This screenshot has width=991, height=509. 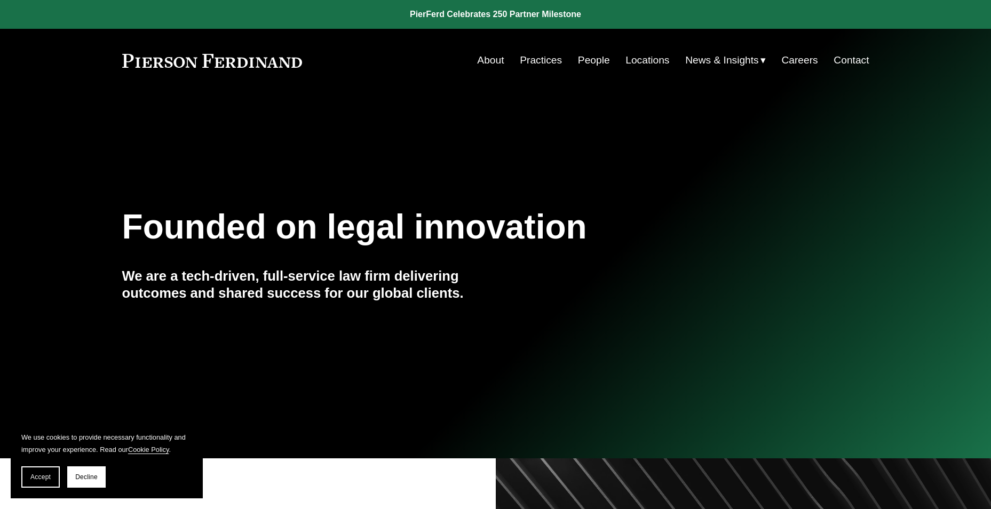 I want to click on a: folder dropdown, so click(x=725, y=60).